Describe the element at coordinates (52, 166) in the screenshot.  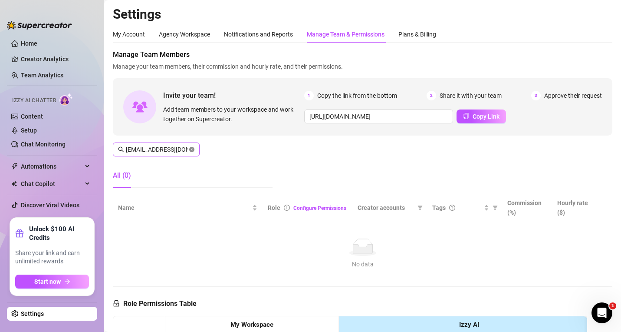
I see `span: Automations` at that location.